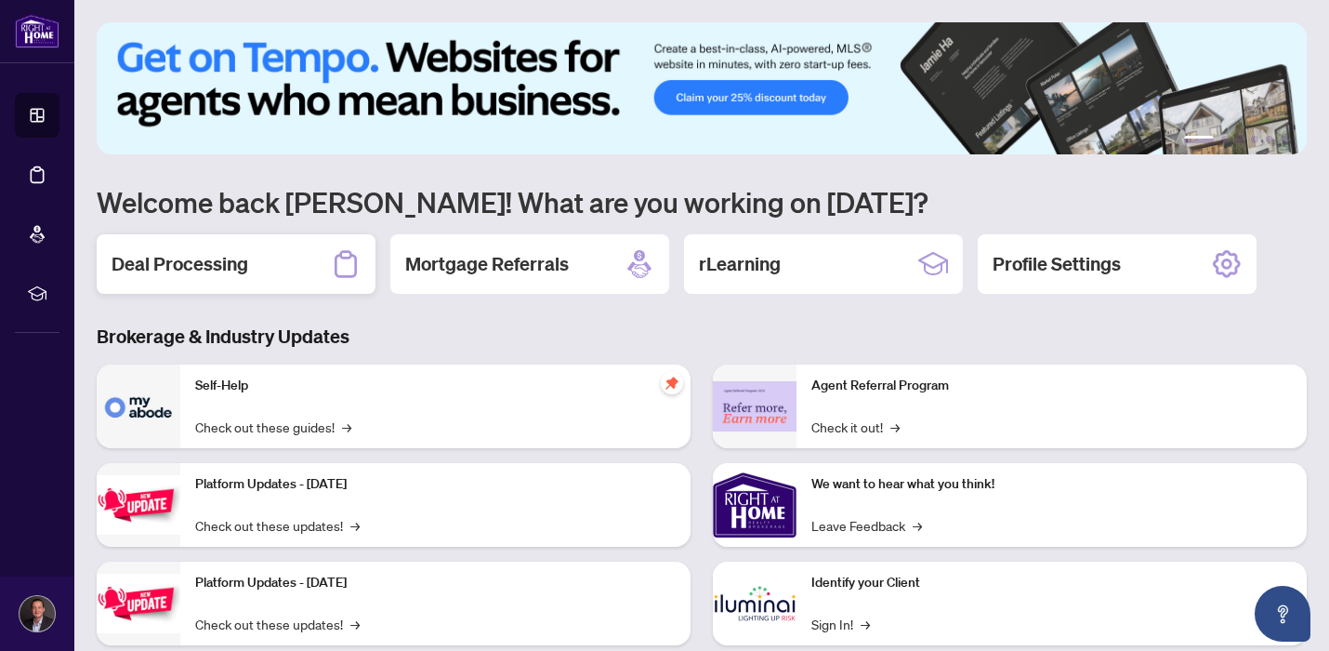 This screenshot has width=1329, height=651. Describe the element at coordinates (138, 602) in the screenshot. I see `img: Platform Updates - July 8, 2025` at that location.